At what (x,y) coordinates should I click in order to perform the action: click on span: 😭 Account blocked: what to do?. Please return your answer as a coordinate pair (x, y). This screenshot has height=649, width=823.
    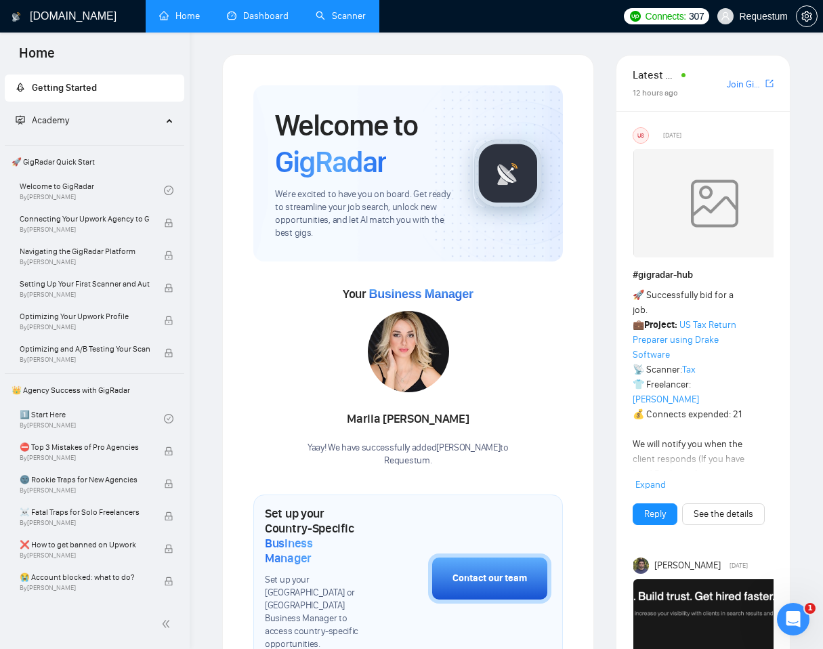
    Looking at the image, I should click on (85, 577).